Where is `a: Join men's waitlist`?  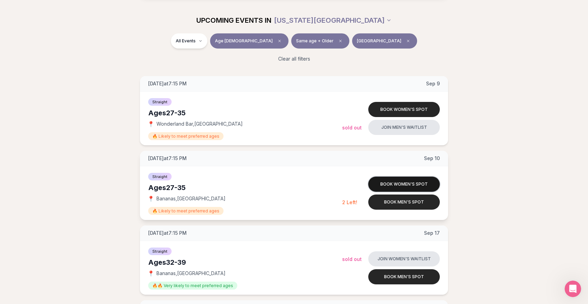
a: Join men's waitlist is located at coordinates (404, 127).